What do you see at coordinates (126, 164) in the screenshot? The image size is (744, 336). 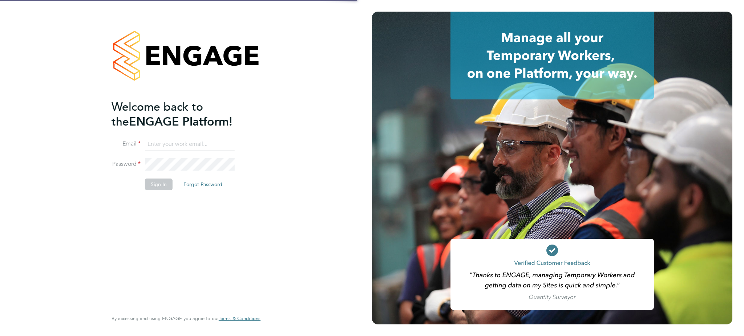 I see `label: Password` at bounding box center [126, 164].